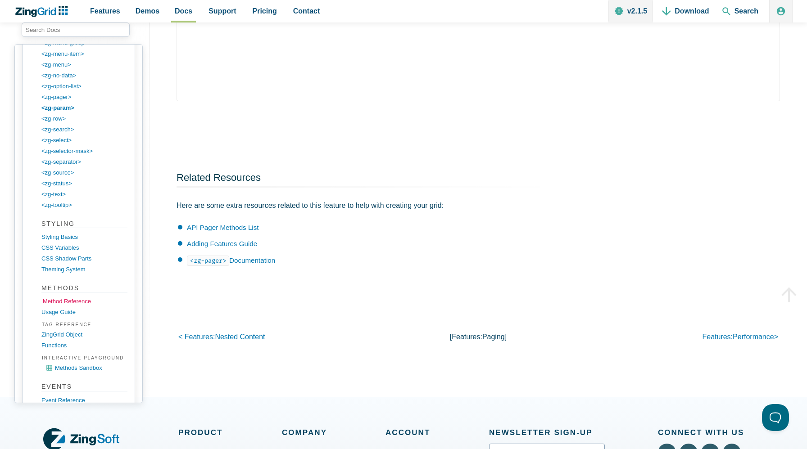 The image size is (807, 449). What do you see at coordinates (753, 337) in the screenshot?
I see `span: performance` at bounding box center [753, 337].